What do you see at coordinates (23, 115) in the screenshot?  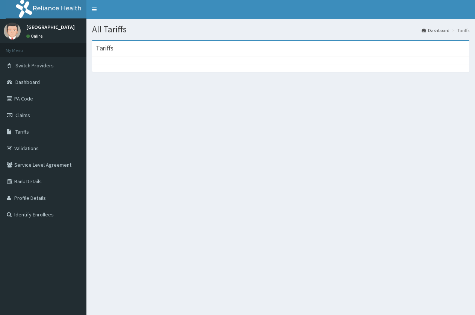 I see `span: Claims` at bounding box center [23, 115].